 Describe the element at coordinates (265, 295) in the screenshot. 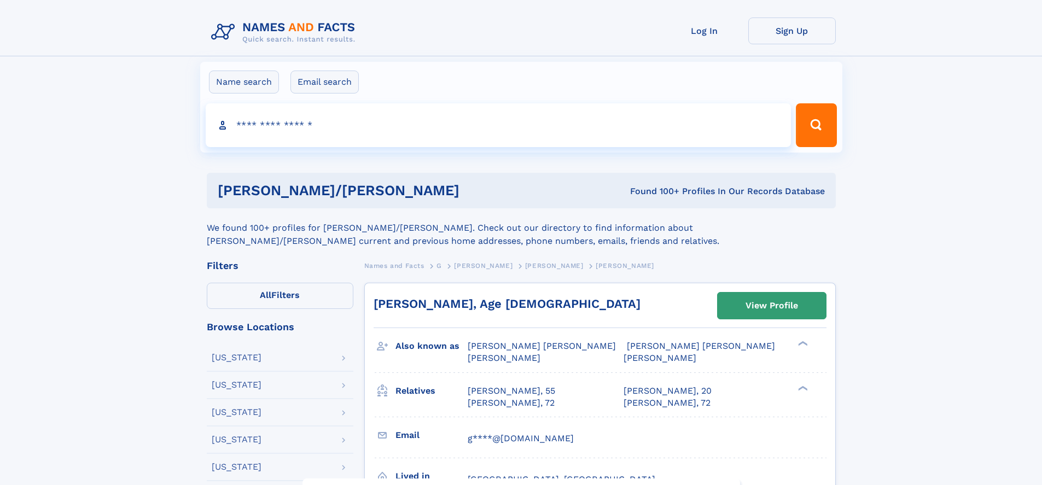

I see `span: All` at that location.